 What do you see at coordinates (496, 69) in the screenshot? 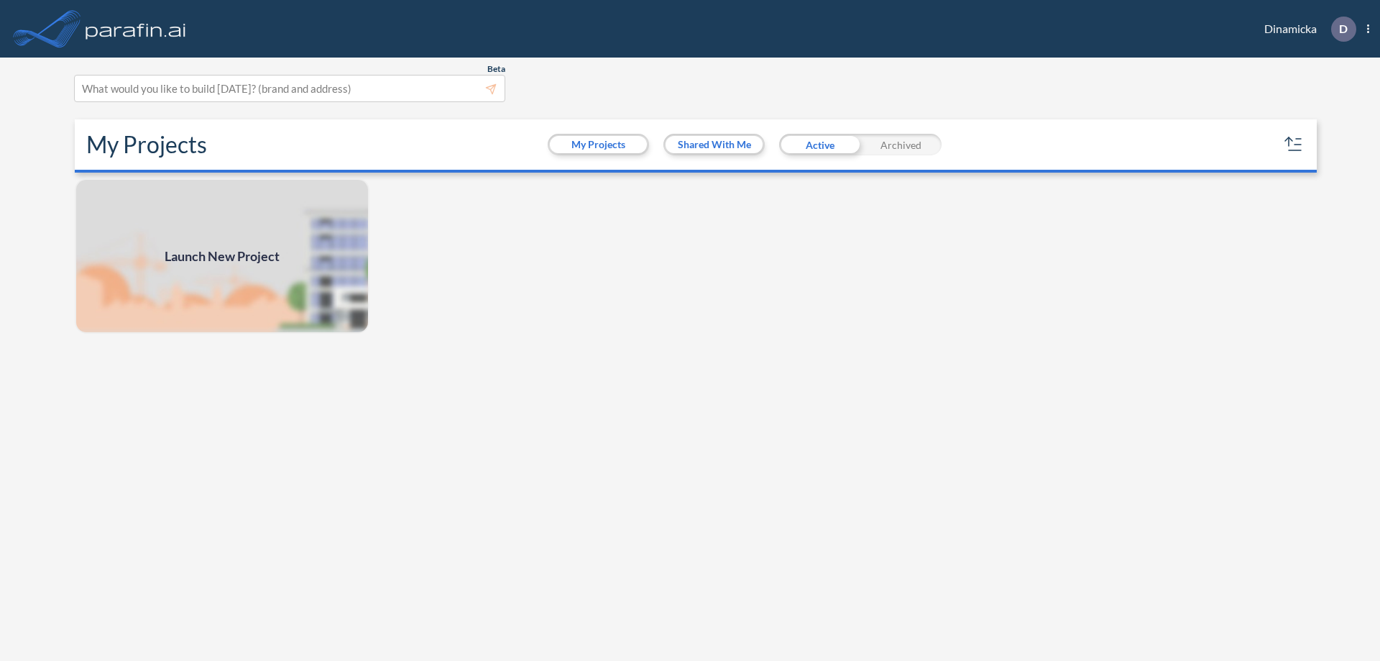
I see `span: Beta` at bounding box center [496, 69].